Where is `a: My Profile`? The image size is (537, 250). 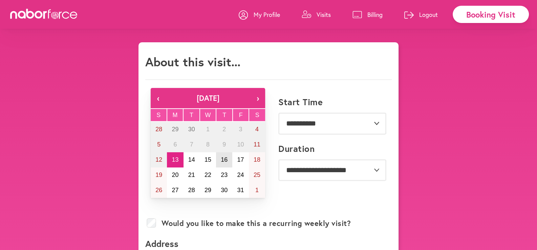 a: My Profile is located at coordinates (259, 15).